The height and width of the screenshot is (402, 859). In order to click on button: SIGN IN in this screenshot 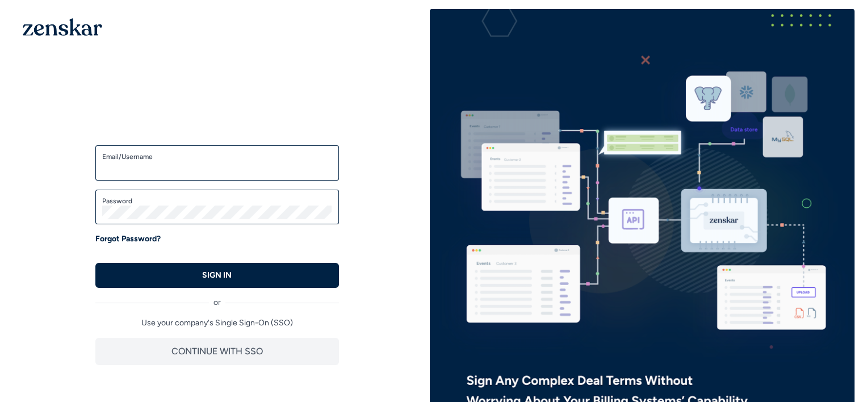, I will do `click(217, 275)`.